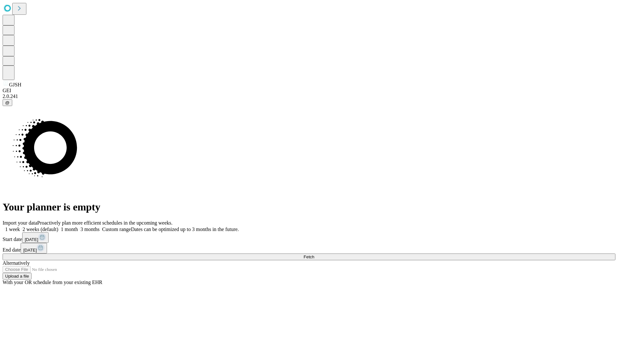 This screenshot has width=618, height=347. Describe the element at coordinates (309, 248) in the screenshot. I see `div: End date` at that location.